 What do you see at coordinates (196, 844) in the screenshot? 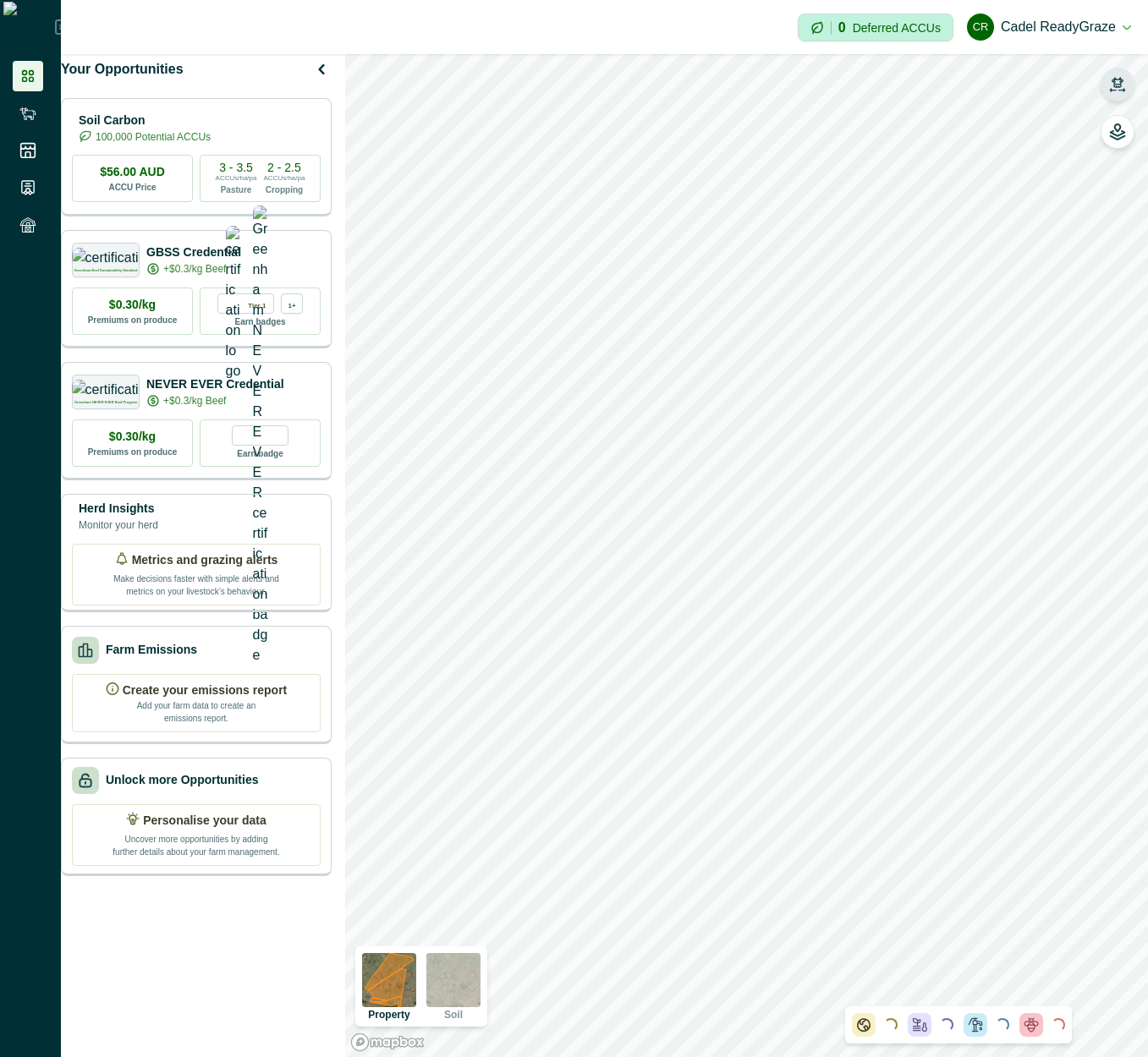
I see `p: Uncover more opportunities by adding further details about your farm management.` at bounding box center [196, 844].